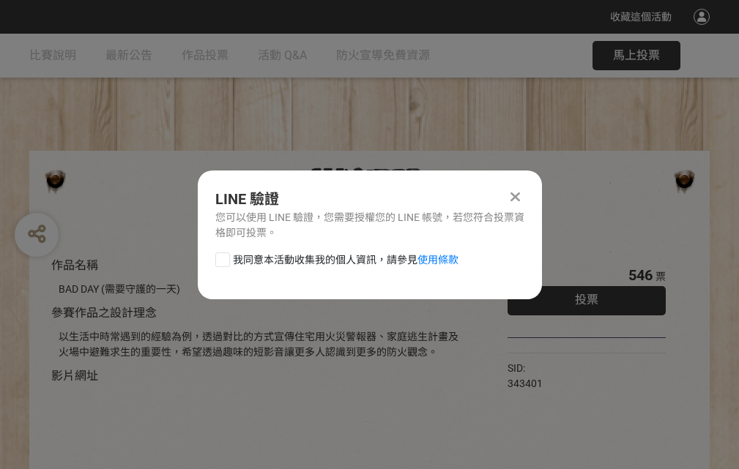 The image size is (739, 469). What do you see at coordinates (636, 56) in the screenshot?
I see `button: 馬上投票` at bounding box center [636, 56].